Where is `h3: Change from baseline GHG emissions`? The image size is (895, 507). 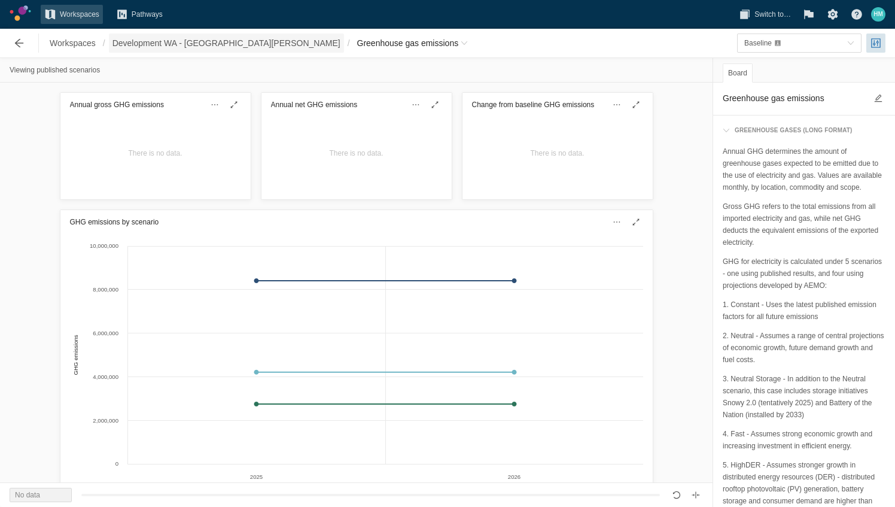
h3: Change from baseline GHG emissions is located at coordinates (533, 105).